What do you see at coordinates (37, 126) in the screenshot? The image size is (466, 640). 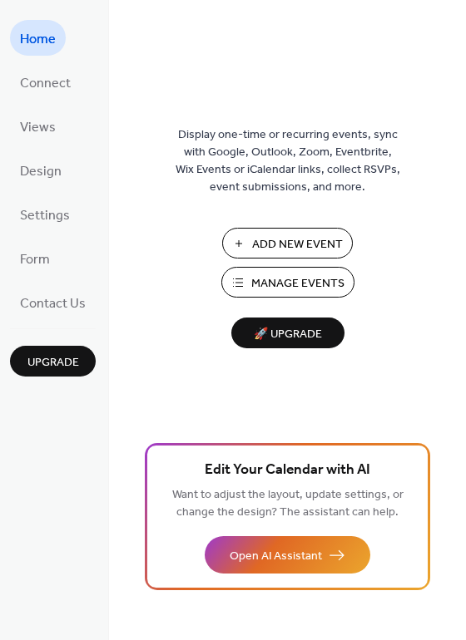 I see `a: Views` at bounding box center [37, 126].